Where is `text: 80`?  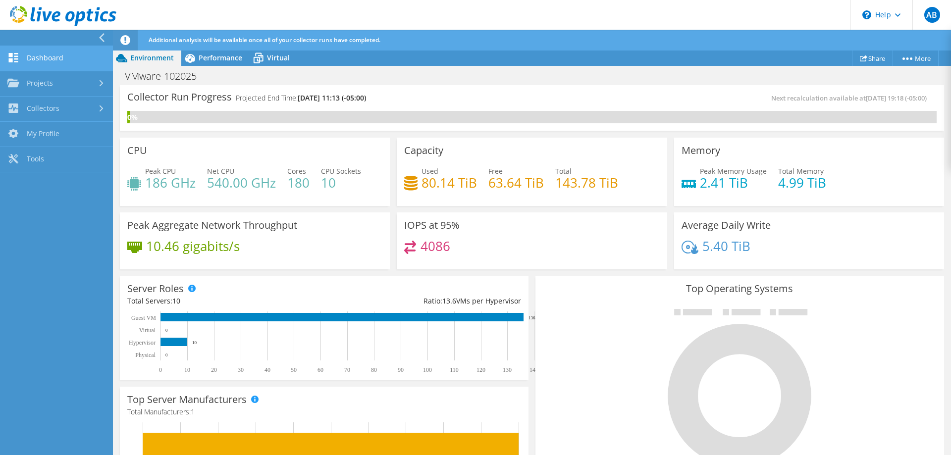
text: 80 is located at coordinates (374, 370).